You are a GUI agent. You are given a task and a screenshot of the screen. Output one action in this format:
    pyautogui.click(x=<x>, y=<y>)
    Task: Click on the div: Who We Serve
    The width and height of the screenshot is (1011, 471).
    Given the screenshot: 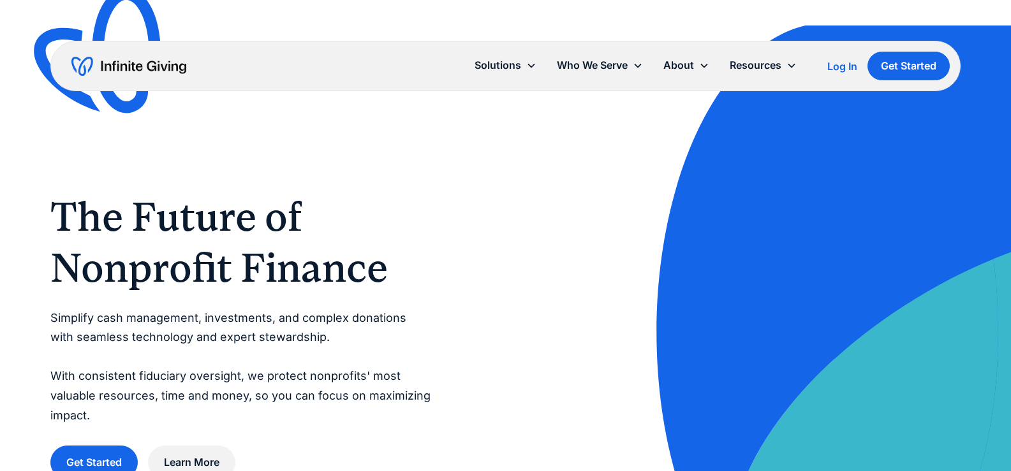 What is the action you would take?
    pyautogui.click(x=592, y=65)
    